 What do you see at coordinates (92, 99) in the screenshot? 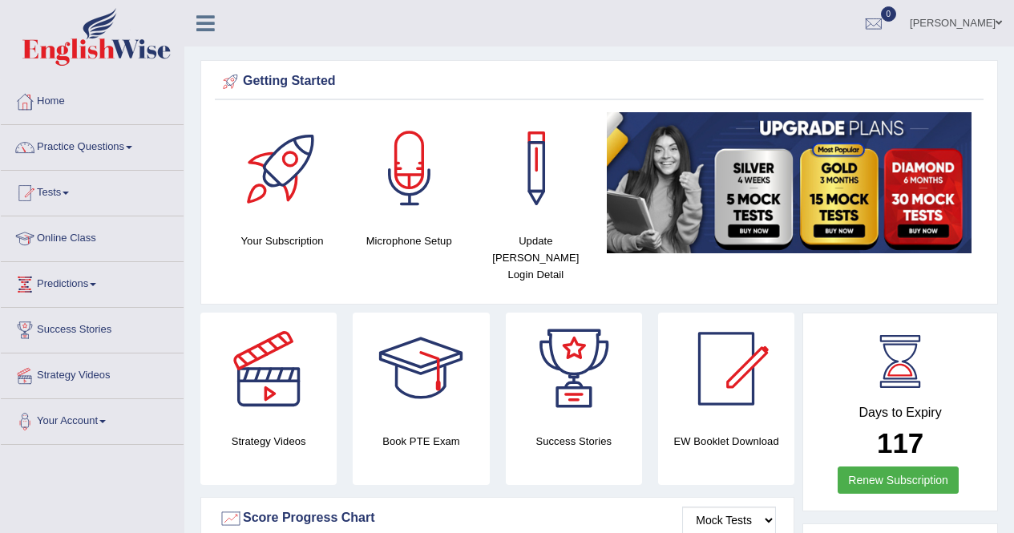
I see `a: Home` at bounding box center [92, 99].